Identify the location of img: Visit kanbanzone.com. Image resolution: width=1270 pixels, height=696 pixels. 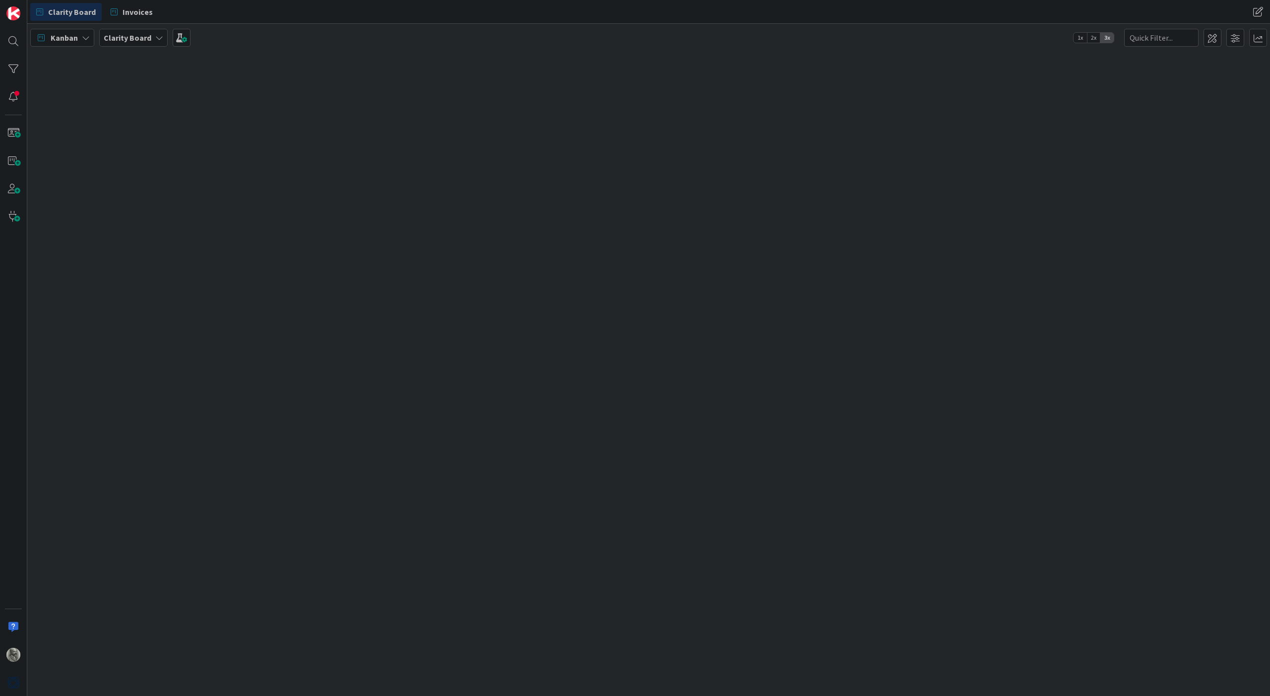
(13, 13).